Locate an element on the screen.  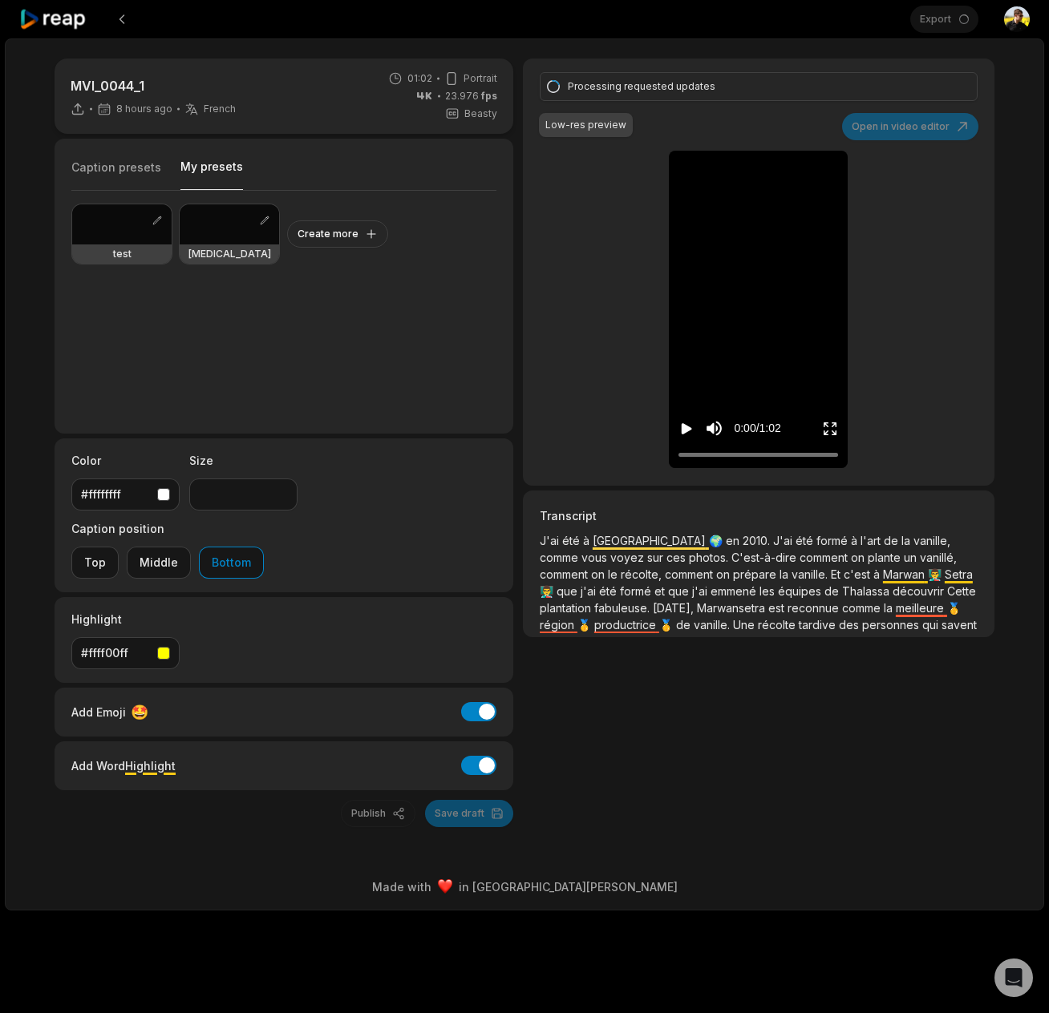
button: Play video is located at coordinates (686, 428).